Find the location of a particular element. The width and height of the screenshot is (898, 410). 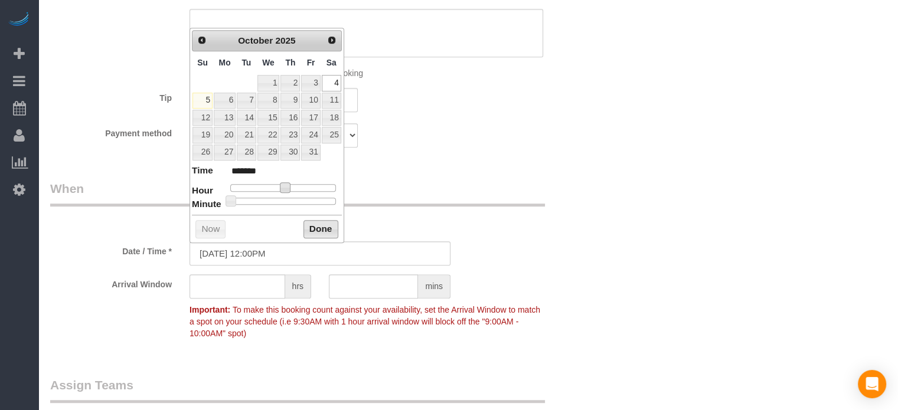

input: MM/DD/YYYY HH:MM is located at coordinates (320, 253).